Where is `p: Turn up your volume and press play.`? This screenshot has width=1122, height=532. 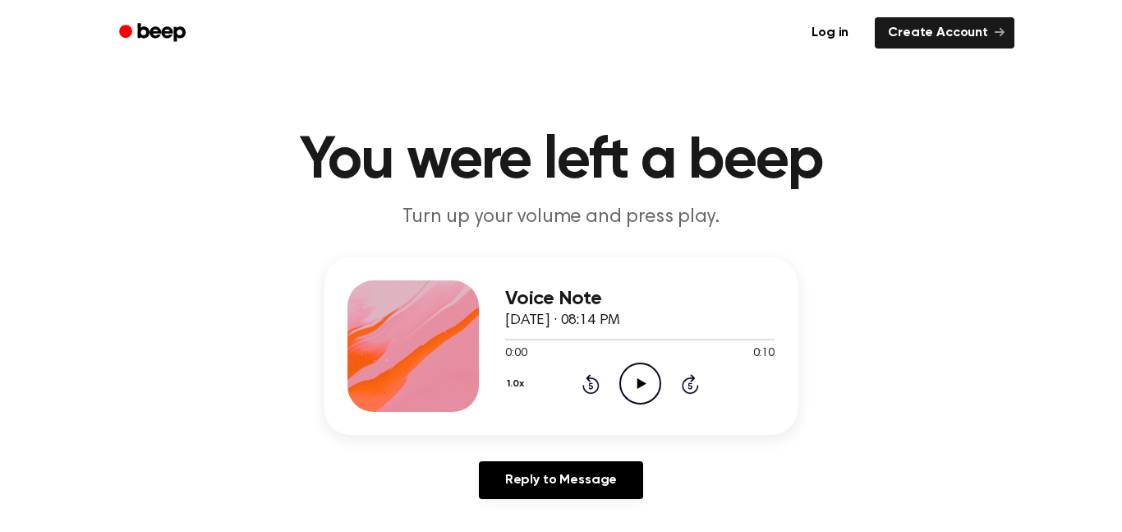 p: Turn up your volume and press play. is located at coordinates (561, 217).